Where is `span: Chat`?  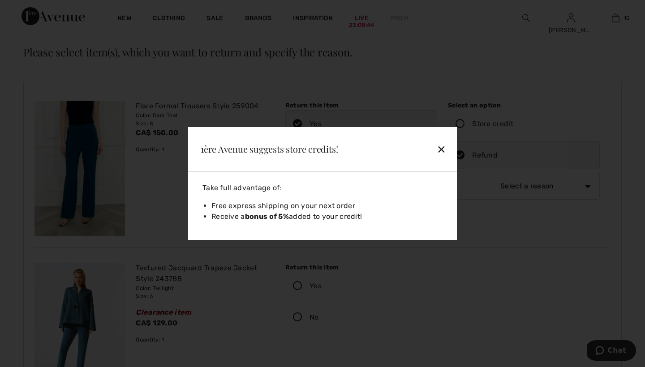 span: Chat is located at coordinates (30, 10).